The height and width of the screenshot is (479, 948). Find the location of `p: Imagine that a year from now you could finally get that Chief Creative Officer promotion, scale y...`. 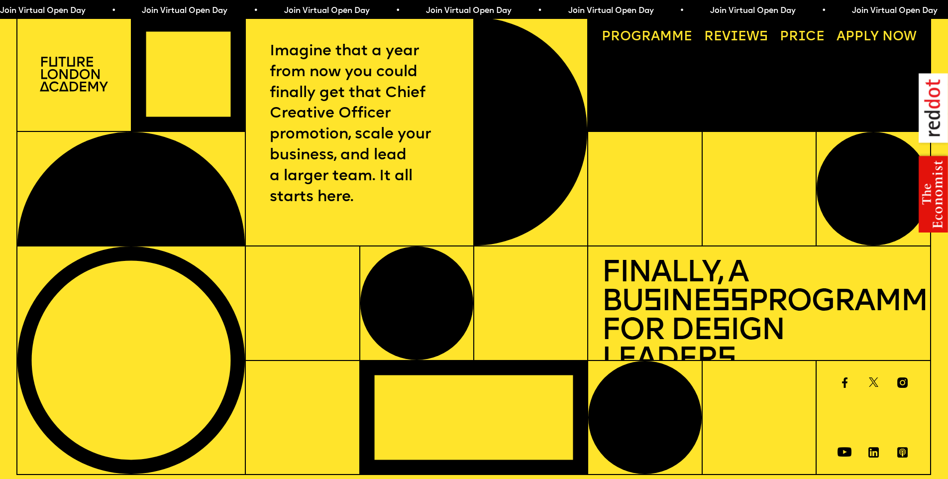

p: Imagine that a year from now you could finally get that Chief Creative Officer promotion, scale y... is located at coordinates (360, 124).